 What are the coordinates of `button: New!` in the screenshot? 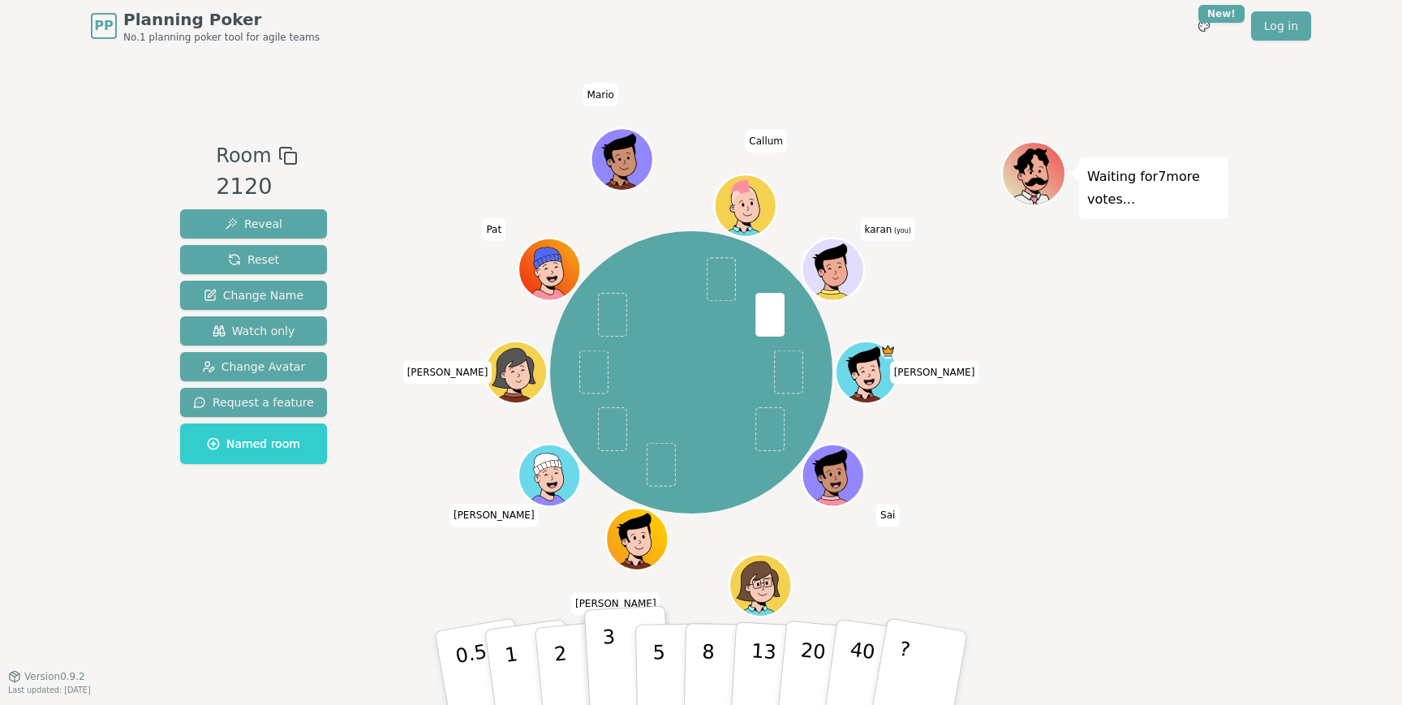 It's located at (1204, 26).